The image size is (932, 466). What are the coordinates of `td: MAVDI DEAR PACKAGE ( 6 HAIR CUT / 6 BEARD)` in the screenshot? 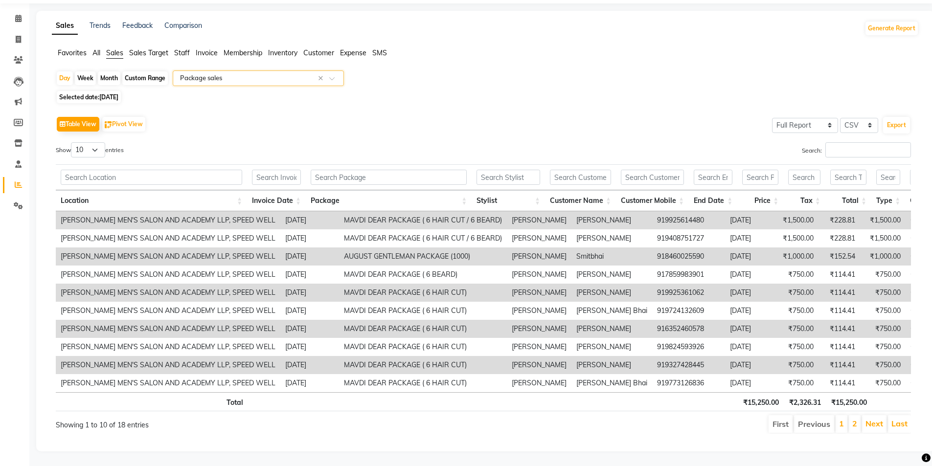 It's located at (422, 220).